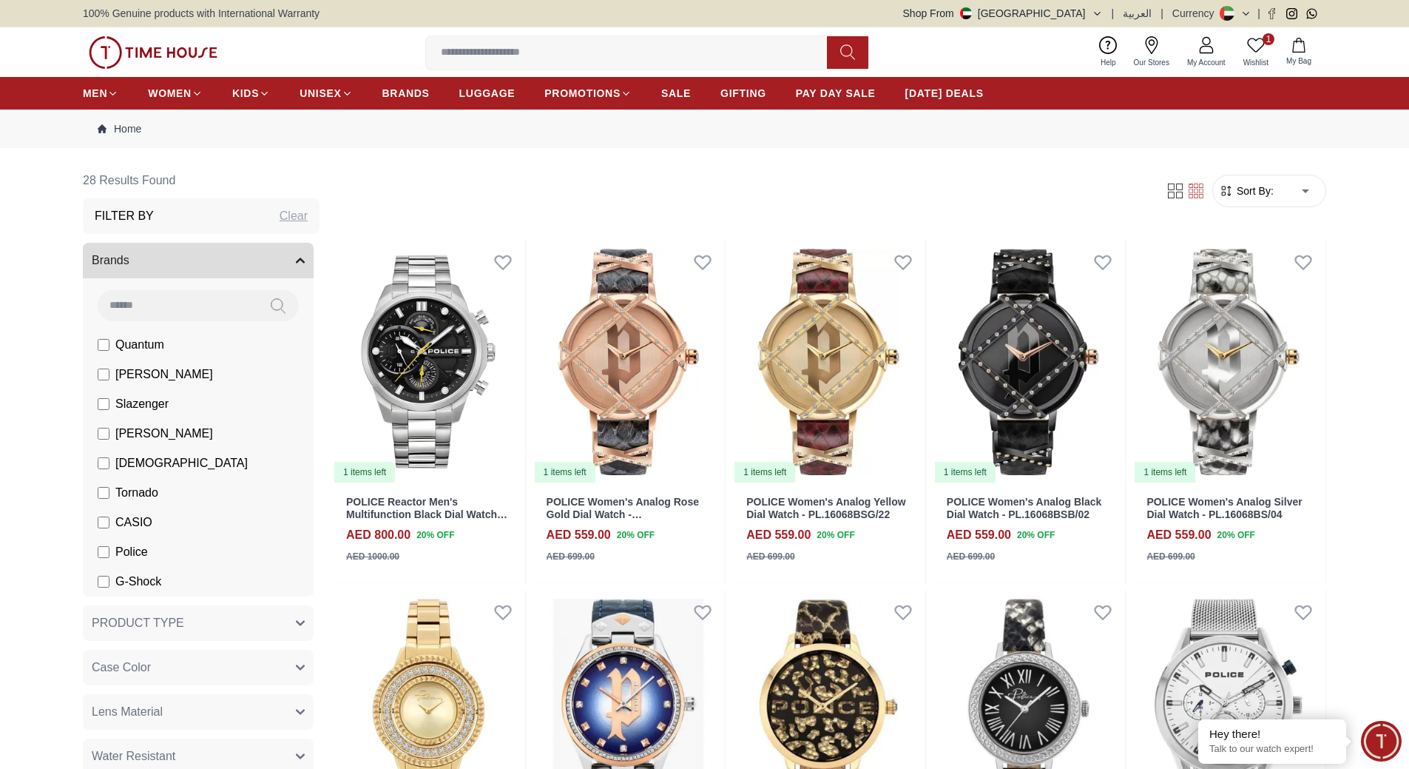  What do you see at coordinates (966, 13) in the screenshot?
I see `img: United Arab Emirates` at bounding box center [966, 13].